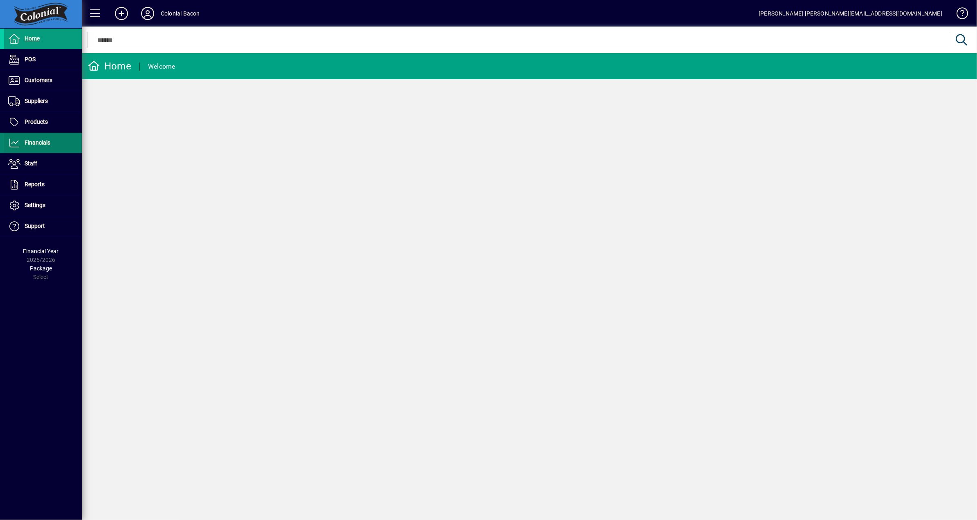 This screenshot has height=520, width=977. I want to click on a: Customers, so click(43, 81).